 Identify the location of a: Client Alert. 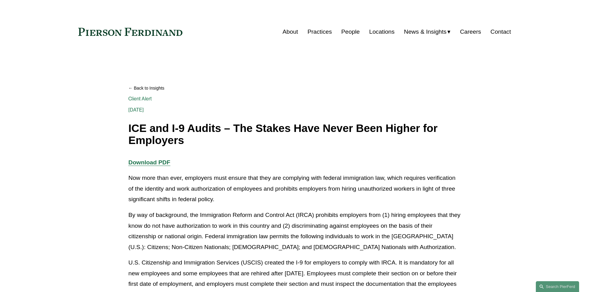
(140, 99).